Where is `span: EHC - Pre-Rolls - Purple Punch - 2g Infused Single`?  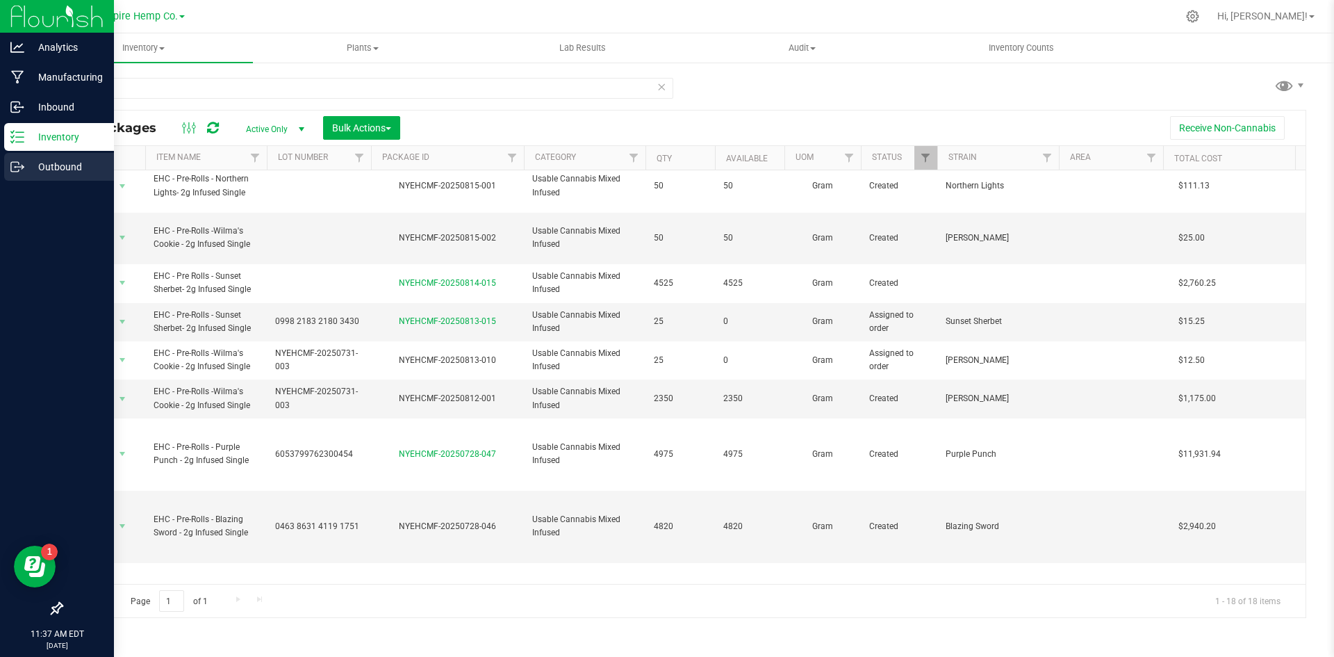
span: EHC - Pre-Rolls - Purple Punch - 2g Infused Single is located at coordinates (206, 454).